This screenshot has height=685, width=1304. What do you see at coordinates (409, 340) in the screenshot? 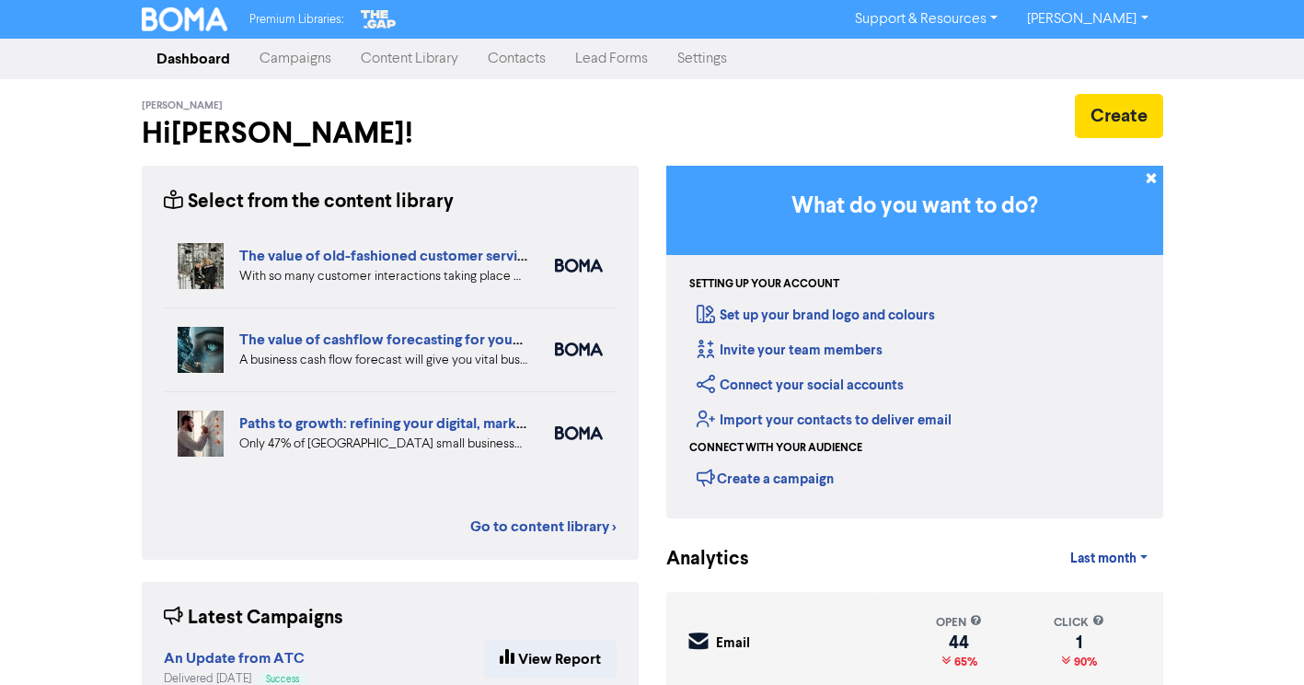
I see `a: The value of cashflow forecasting for your business` at bounding box center [409, 340].